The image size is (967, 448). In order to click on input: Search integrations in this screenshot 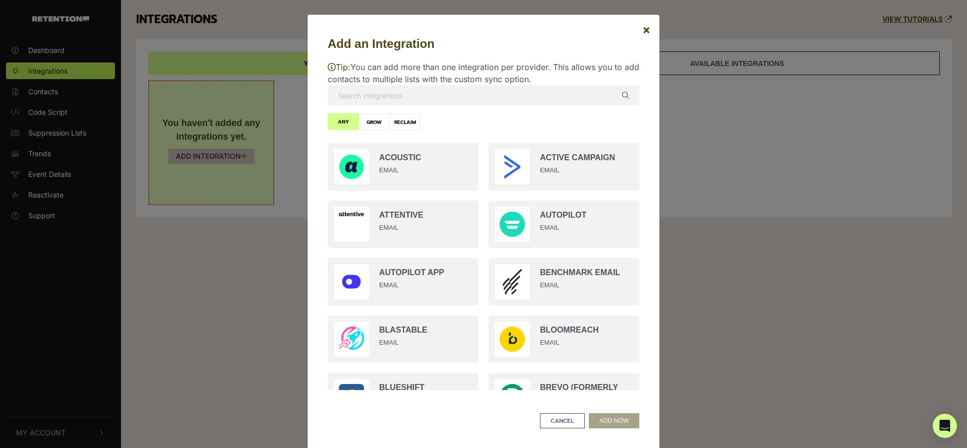, I will do `click(484, 95)`.